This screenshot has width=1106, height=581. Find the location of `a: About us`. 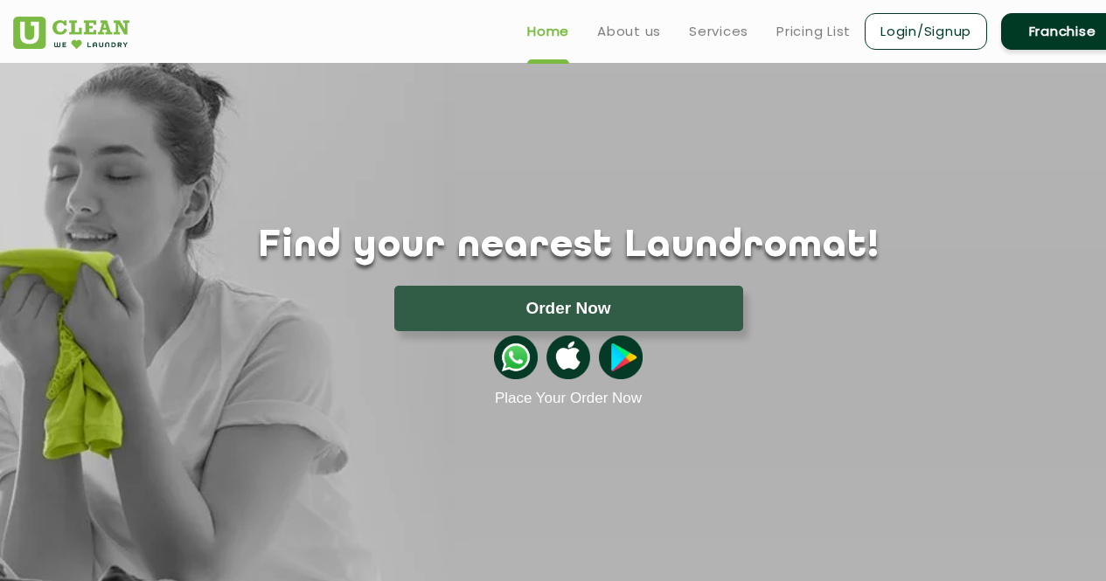

a: About us is located at coordinates (629, 31).